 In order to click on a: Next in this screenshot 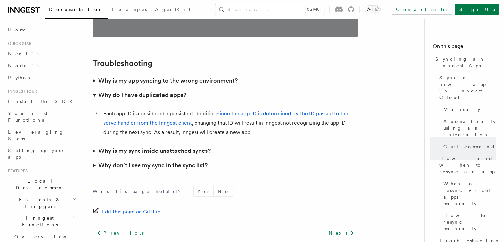, I will do `click(341, 233)`.